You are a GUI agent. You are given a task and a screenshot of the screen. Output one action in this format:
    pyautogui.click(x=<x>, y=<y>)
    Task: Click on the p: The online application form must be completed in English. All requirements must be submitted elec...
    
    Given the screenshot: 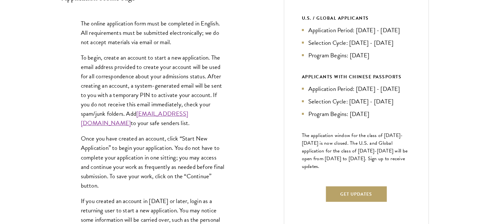 What is the action you would take?
    pyautogui.click(x=153, y=33)
    